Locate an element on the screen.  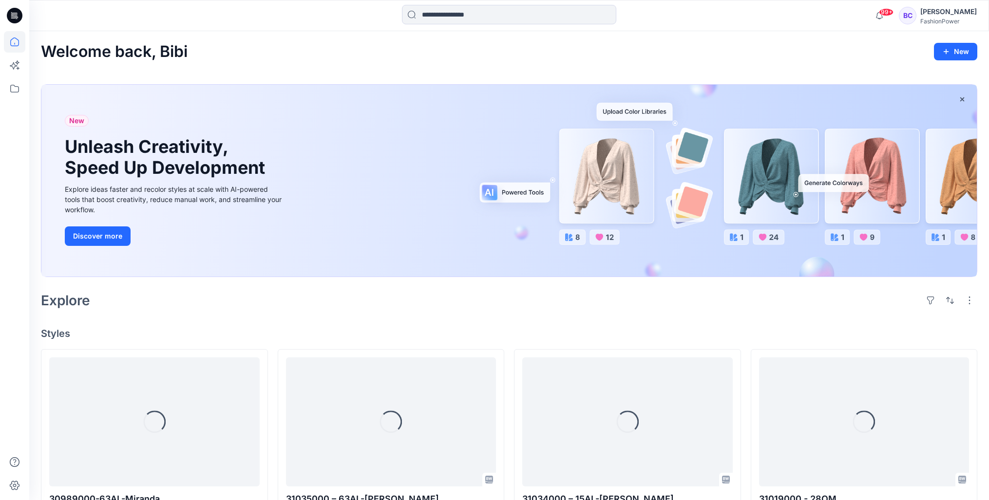
div: BC is located at coordinates (908, 16).